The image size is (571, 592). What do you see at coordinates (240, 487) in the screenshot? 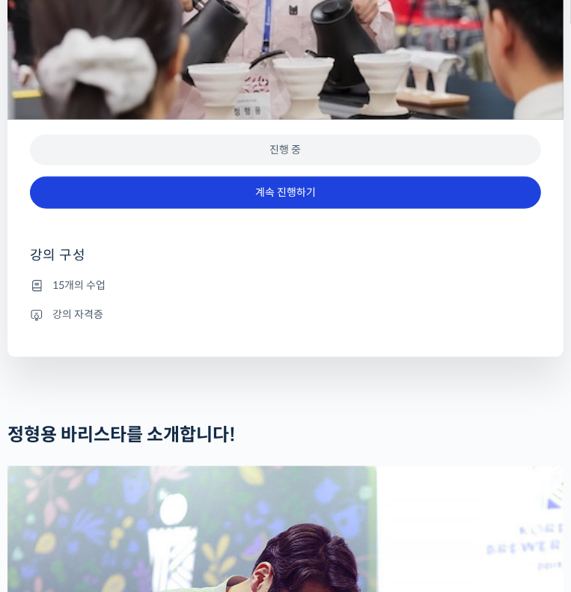
I see `a: 설정` at bounding box center [240, 487].